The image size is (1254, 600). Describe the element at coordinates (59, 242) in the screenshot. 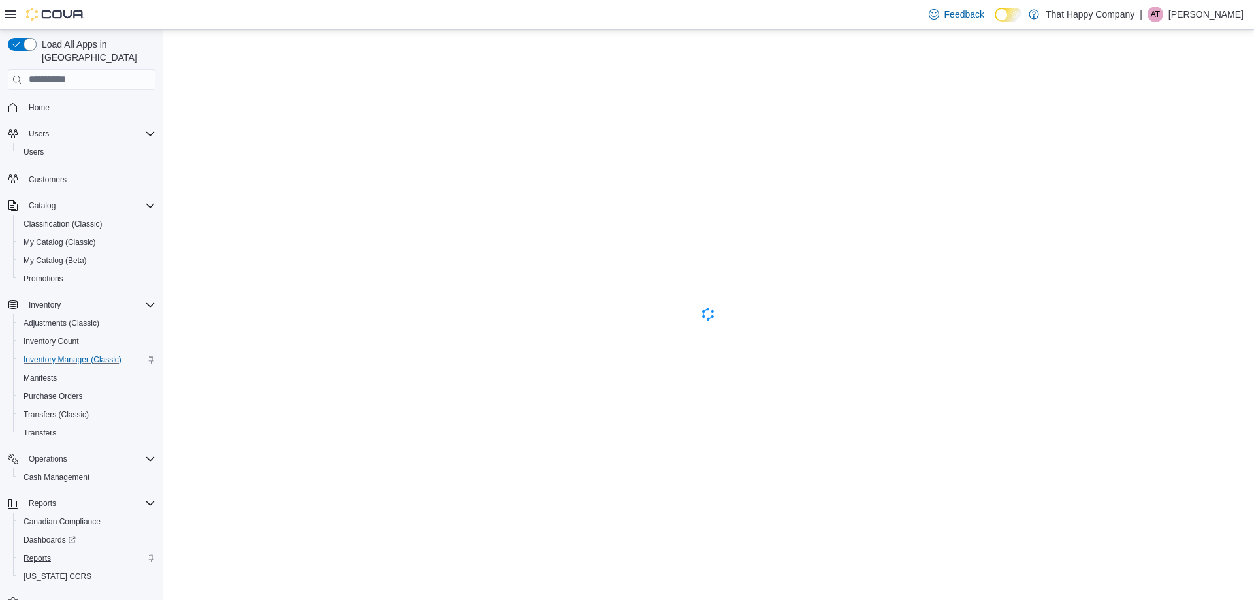

I see `a: My Catalog (Classic)` at that location.